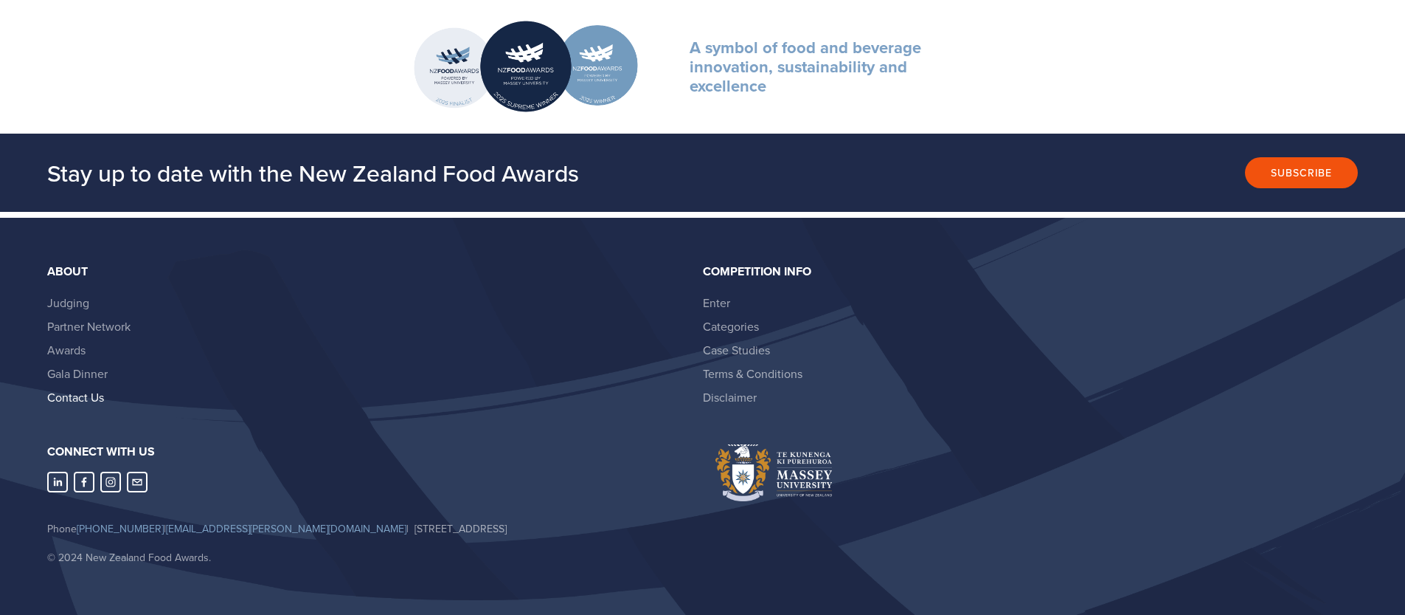 Image resolution: width=1405 pixels, height=615 pixels. I want to click on h2: Stay up to date with the New Zealand Food Awards, so click(480, 173).